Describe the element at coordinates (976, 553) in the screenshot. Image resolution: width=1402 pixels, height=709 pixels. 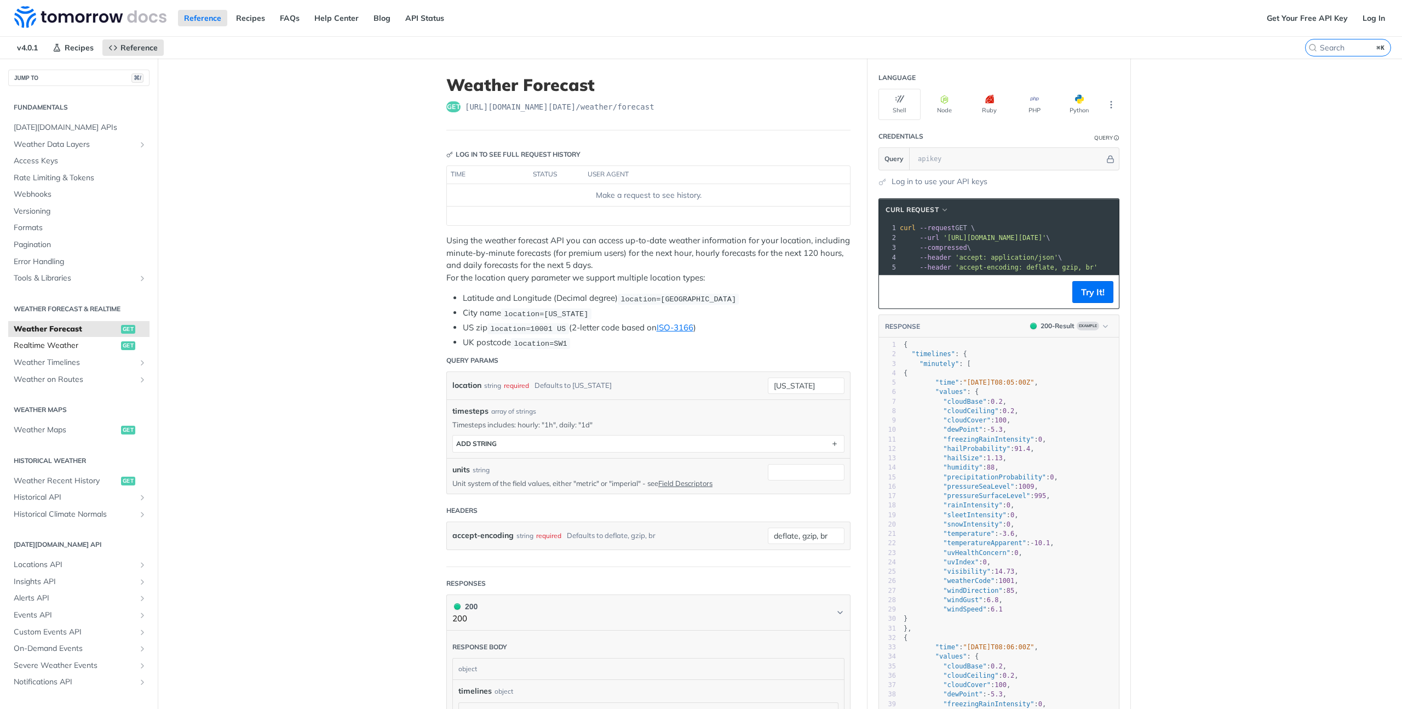
I see `span: "uvHealthConcern"` at that location.